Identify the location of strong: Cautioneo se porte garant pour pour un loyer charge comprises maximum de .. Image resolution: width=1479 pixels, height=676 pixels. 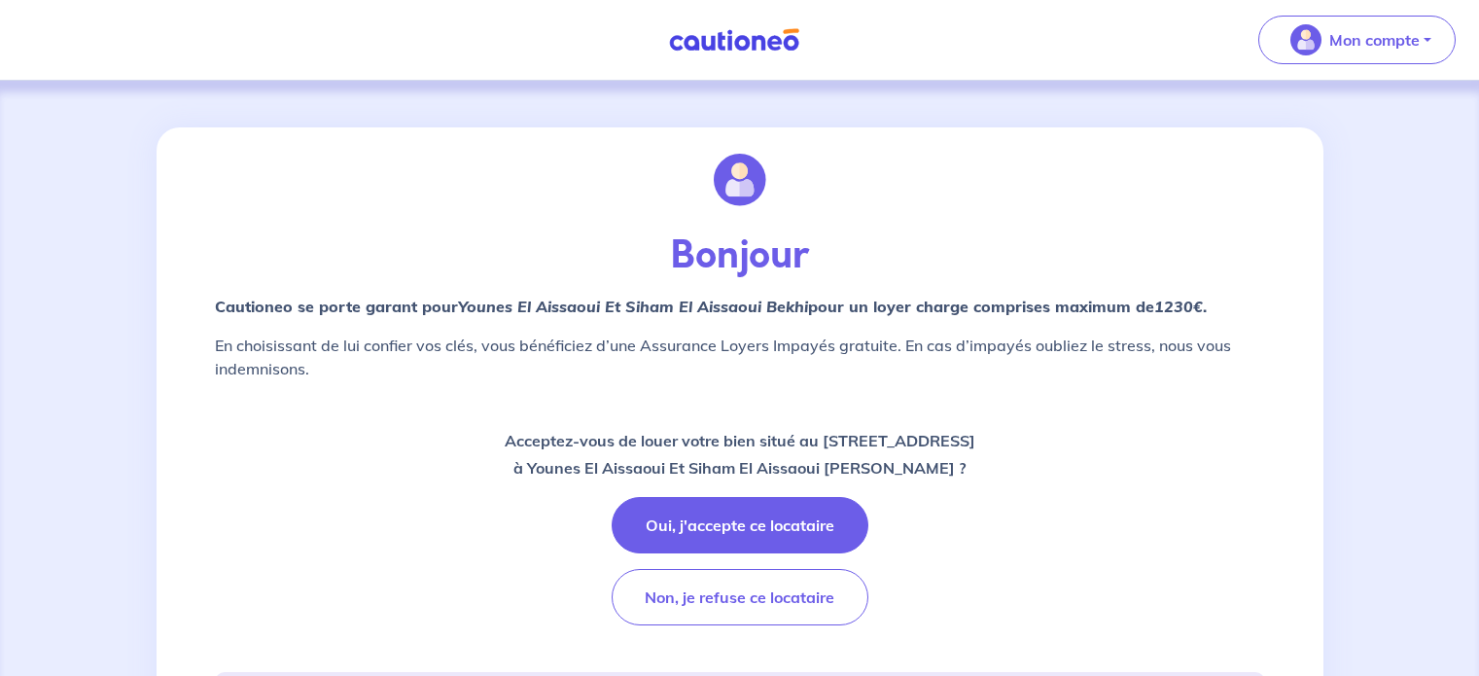
(711, 306).